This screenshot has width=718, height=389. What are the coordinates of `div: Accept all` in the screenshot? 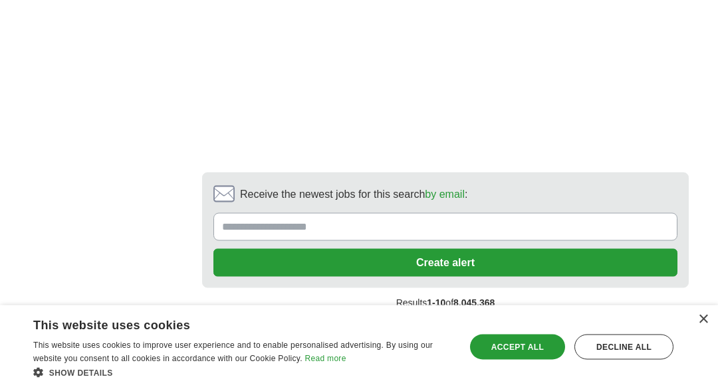 It's located at (517, 347).